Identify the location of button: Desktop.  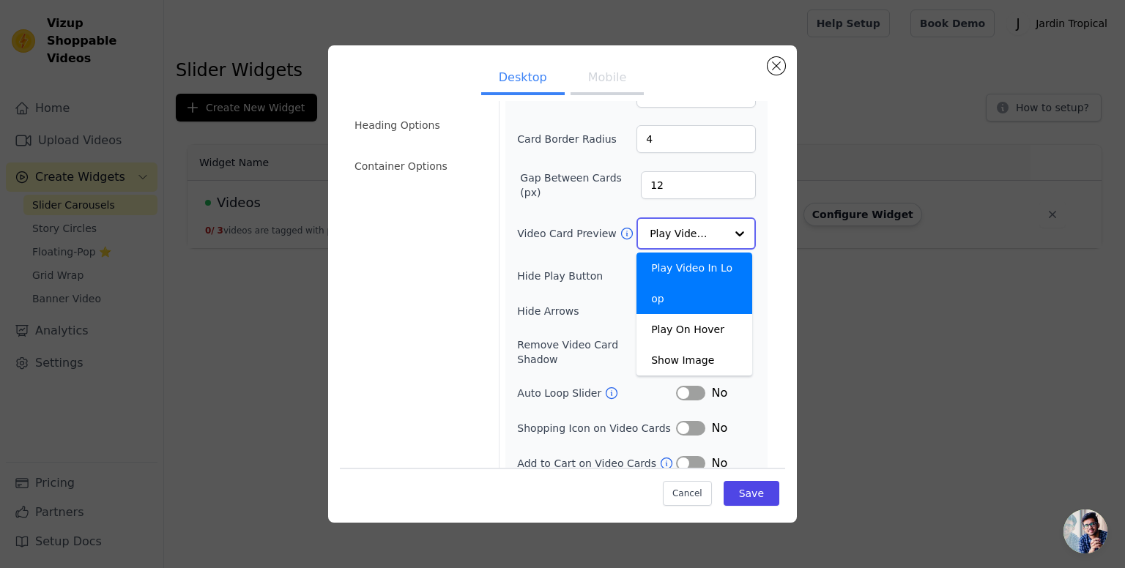
(523, 79).